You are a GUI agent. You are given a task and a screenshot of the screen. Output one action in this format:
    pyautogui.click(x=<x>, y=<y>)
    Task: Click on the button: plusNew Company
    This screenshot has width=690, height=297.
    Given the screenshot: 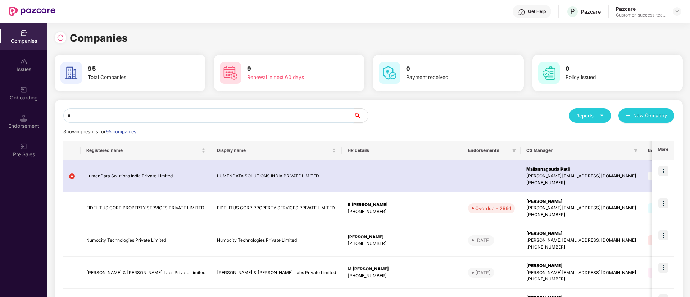 What is the action you would take?
    pyautogui.click(x=646, y=116)
    